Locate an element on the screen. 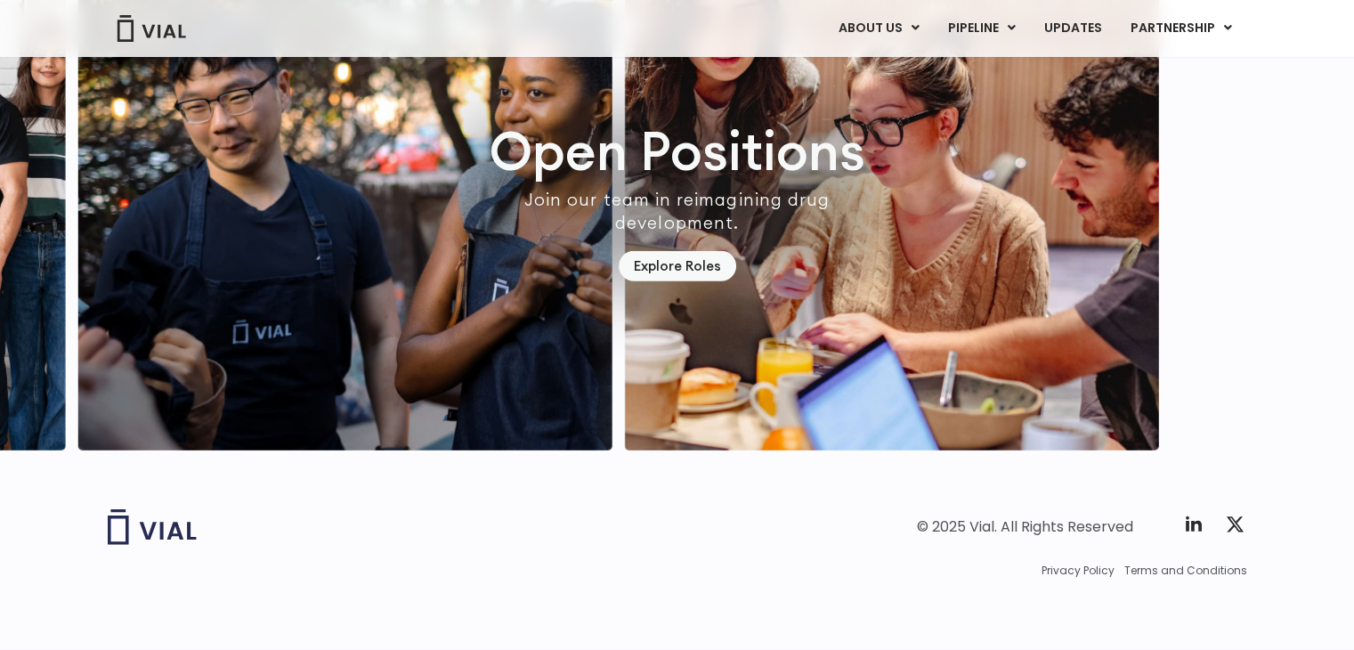 This screenshot has width=1354, height=650. a: PIPELINEMenu Toggle is located at coordinates (980, 28).